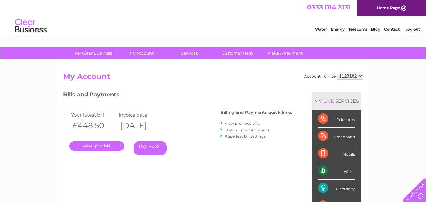 This screenshot has height=202, width=426. I want to click on a: Statement of Accounts, so click(247, 130).